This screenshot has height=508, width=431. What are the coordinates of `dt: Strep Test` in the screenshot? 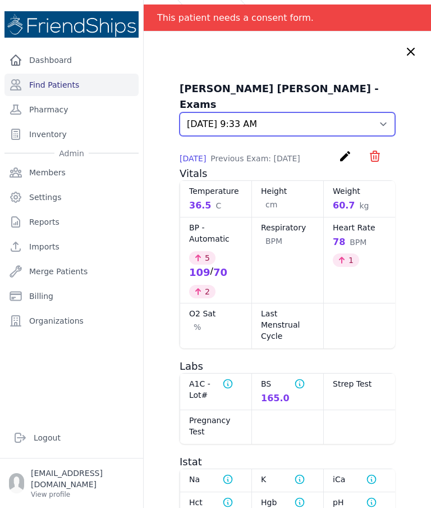 It's located at (359, 383).